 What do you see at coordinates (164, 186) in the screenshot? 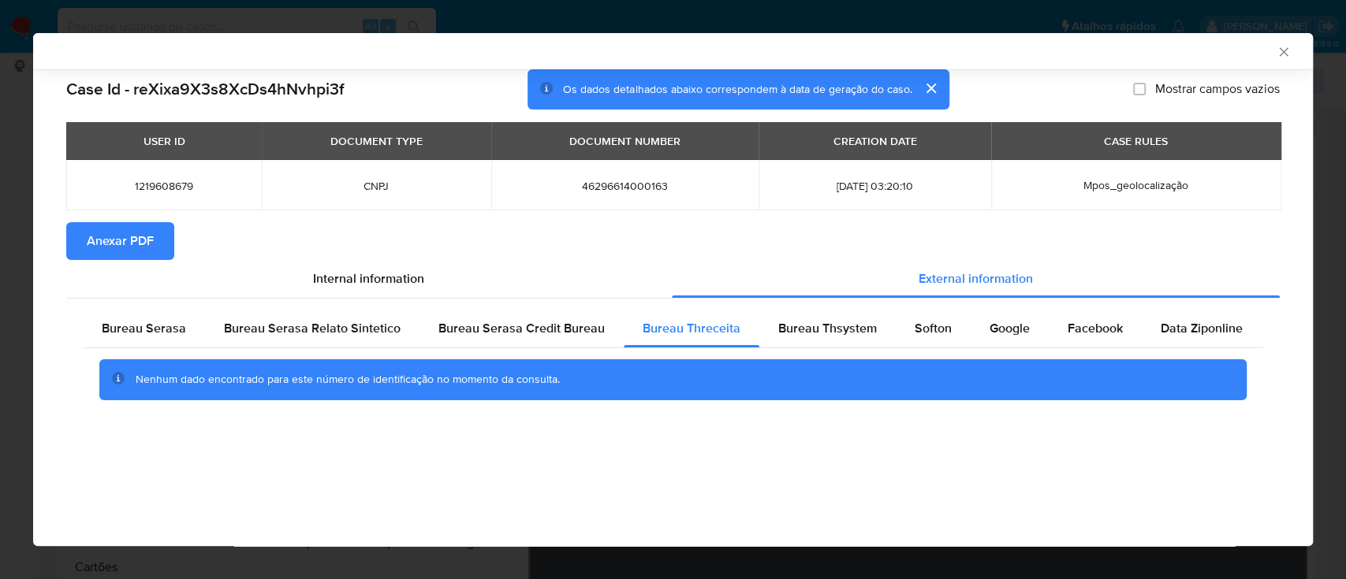
I see `span: 1219608679` at bounding box center [164, 186].